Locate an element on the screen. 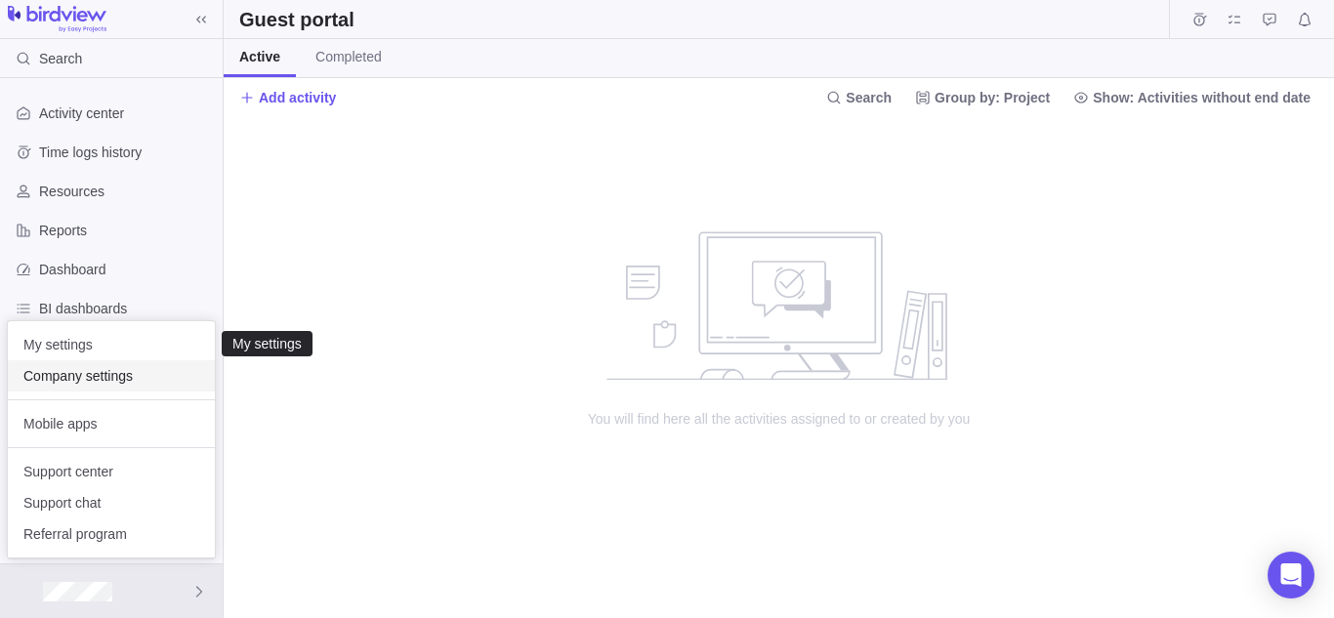 This screenshot has height=618, width=1334. span: Support center is located at coordinates (111, 472).